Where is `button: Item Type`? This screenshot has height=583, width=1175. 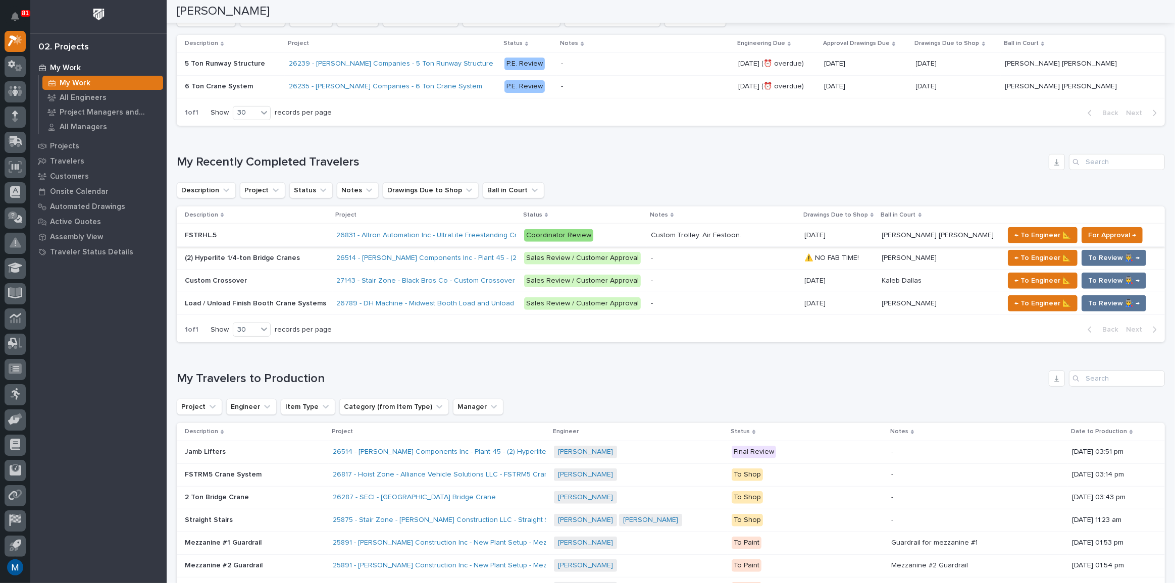 button: Item Type is located at coordinates (308, 407).